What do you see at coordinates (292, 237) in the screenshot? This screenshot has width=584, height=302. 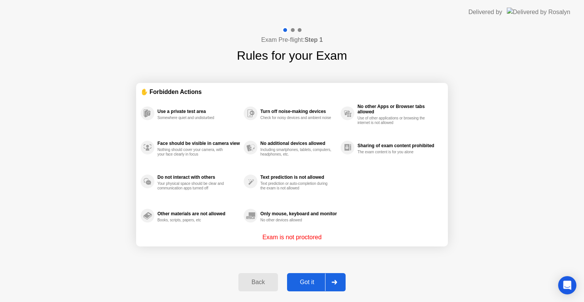 I see `p: Exam is not proctored` at bounding box center [292, 237].